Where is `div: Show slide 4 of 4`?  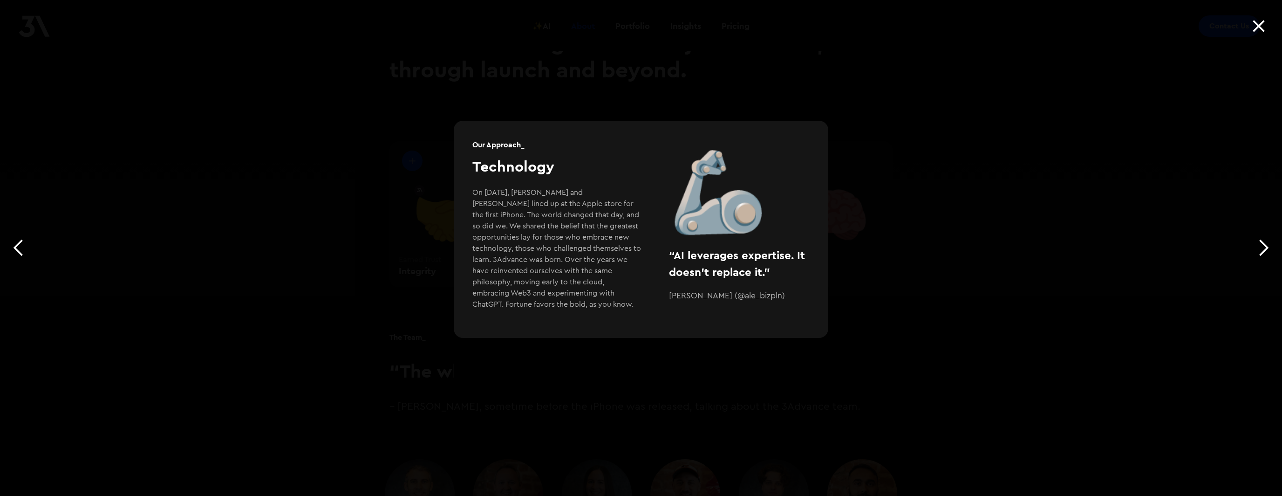 div: Show slide 4 of 4 is located at coordinates (663, 392).